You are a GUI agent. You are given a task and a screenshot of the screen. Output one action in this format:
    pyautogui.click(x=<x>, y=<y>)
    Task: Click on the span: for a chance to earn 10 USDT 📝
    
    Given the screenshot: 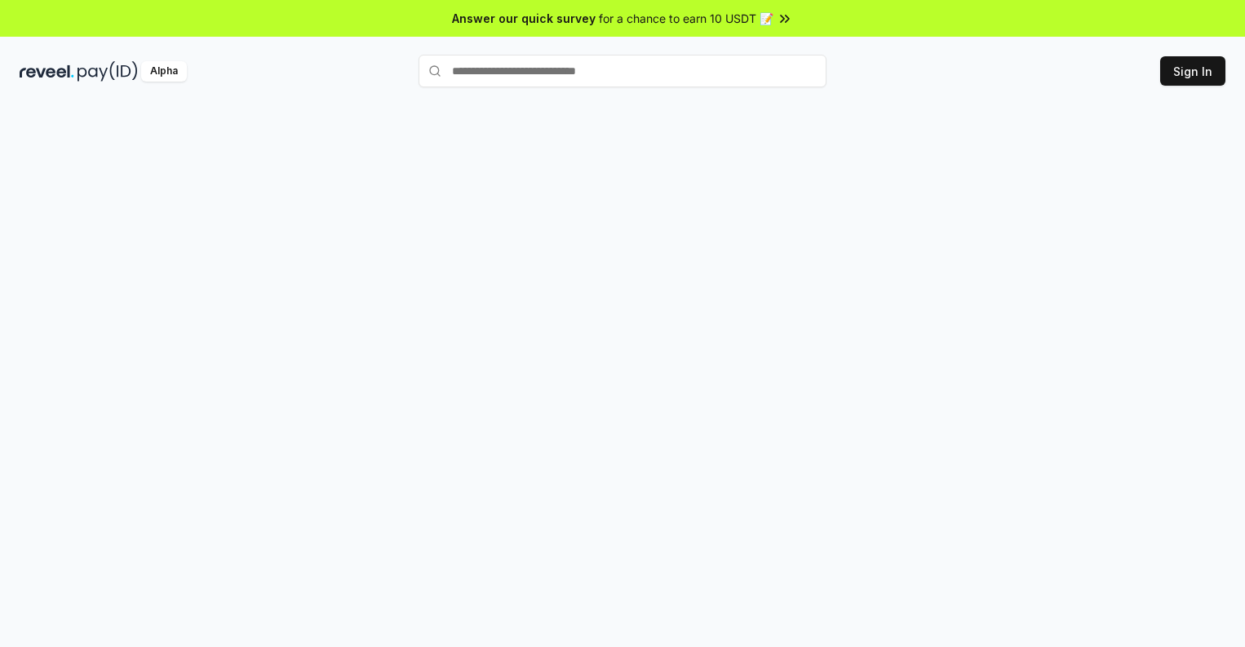 What is the action you would take?
    pyautogui.click(x=686, y=18)
    